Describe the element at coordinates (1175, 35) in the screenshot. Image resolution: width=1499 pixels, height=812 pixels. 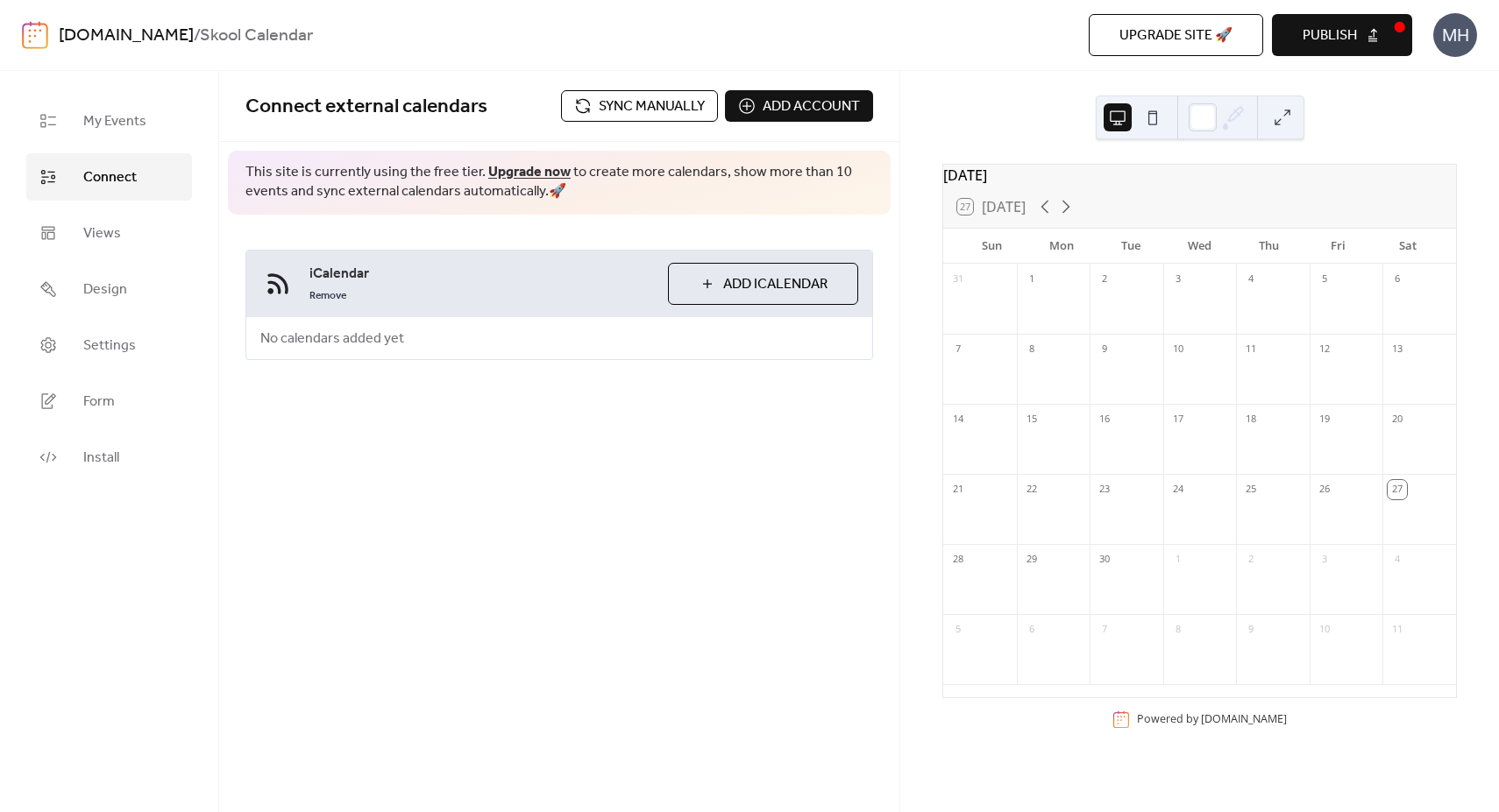
I see `button: Upgrade site 🚀` at that location.